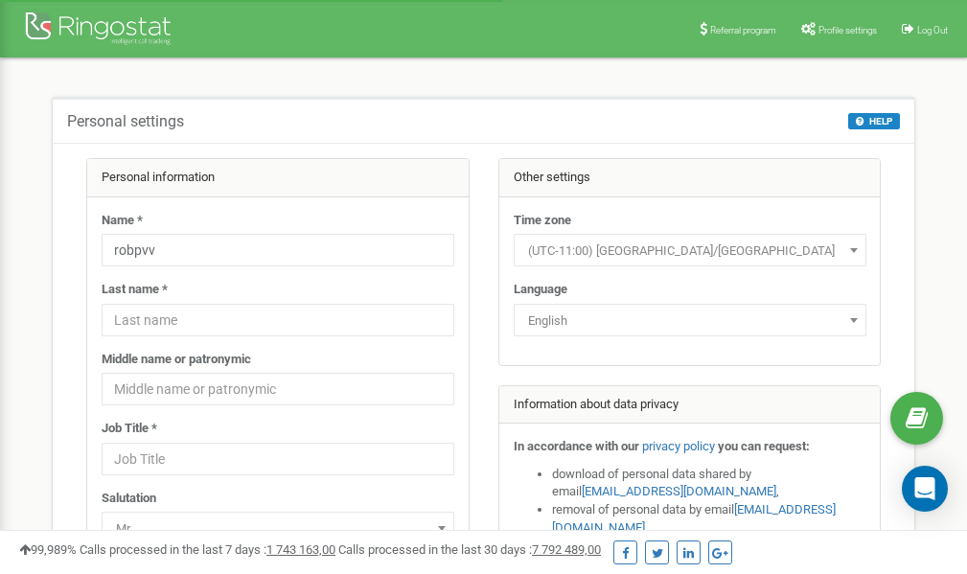  What do you see at coordinates (576, 446) in the screenshot?
I see `strong: In accordance with our` at bounding box center [576, 446].